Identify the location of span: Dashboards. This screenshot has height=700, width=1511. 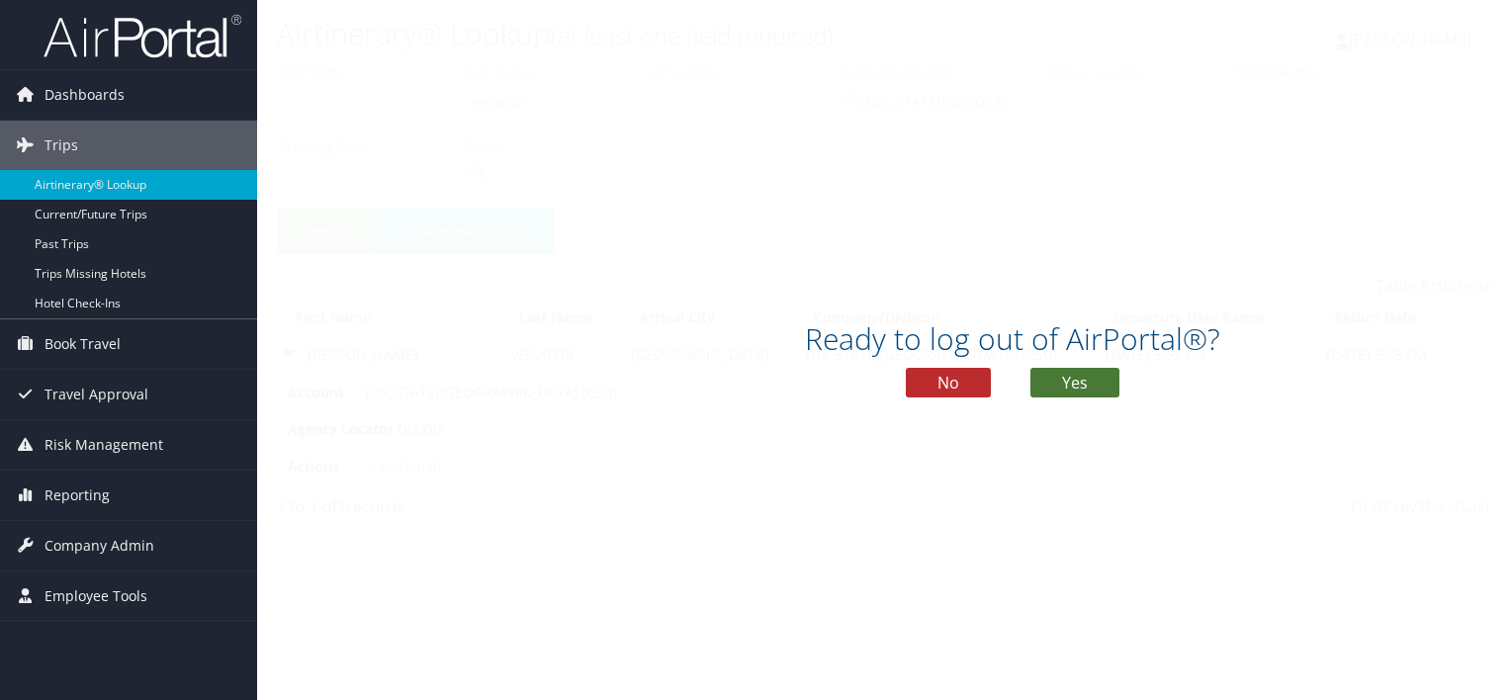
(84, 95).